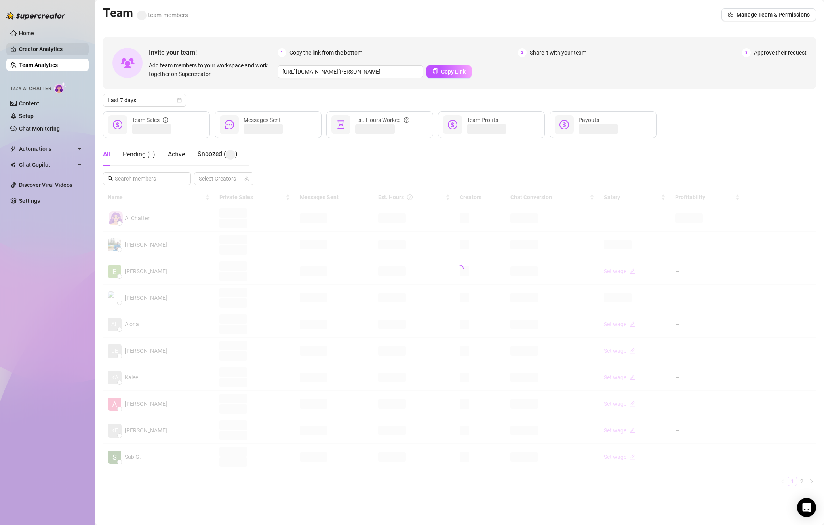  Describe the element at coordinates (139, 154) in the screenshot. I see `div: Pending ( 0 )` at that location.